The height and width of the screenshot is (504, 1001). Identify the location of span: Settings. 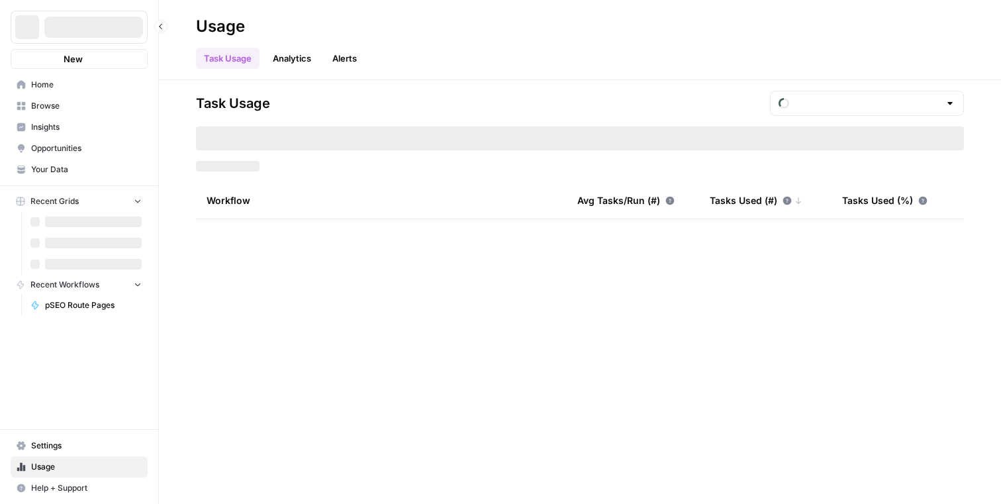
(86, 446).